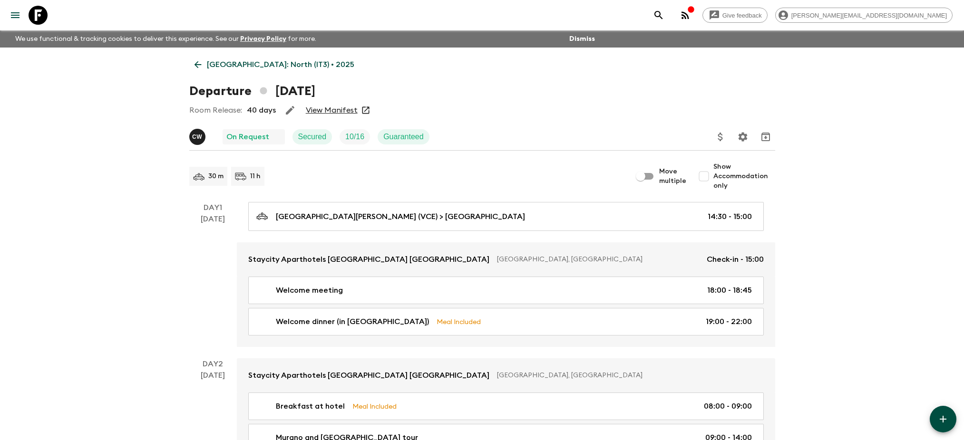 The width and height of the screenshot is (964, 440). Describe the element at coordinates (15, 15) in the screenshot. I see `button: menu` at that location.